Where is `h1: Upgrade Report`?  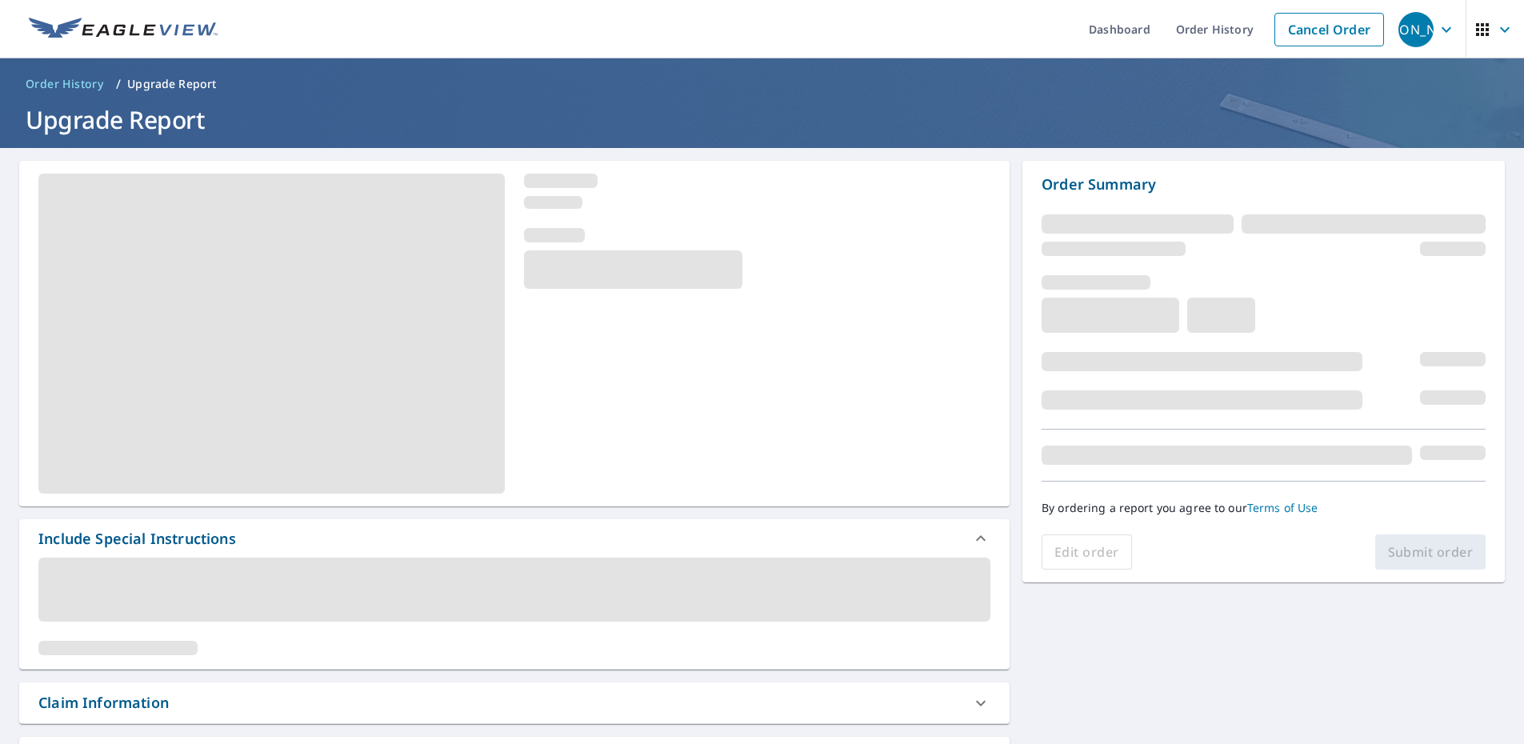
h1: Upgrade Report is located at coordinates (762, 119).